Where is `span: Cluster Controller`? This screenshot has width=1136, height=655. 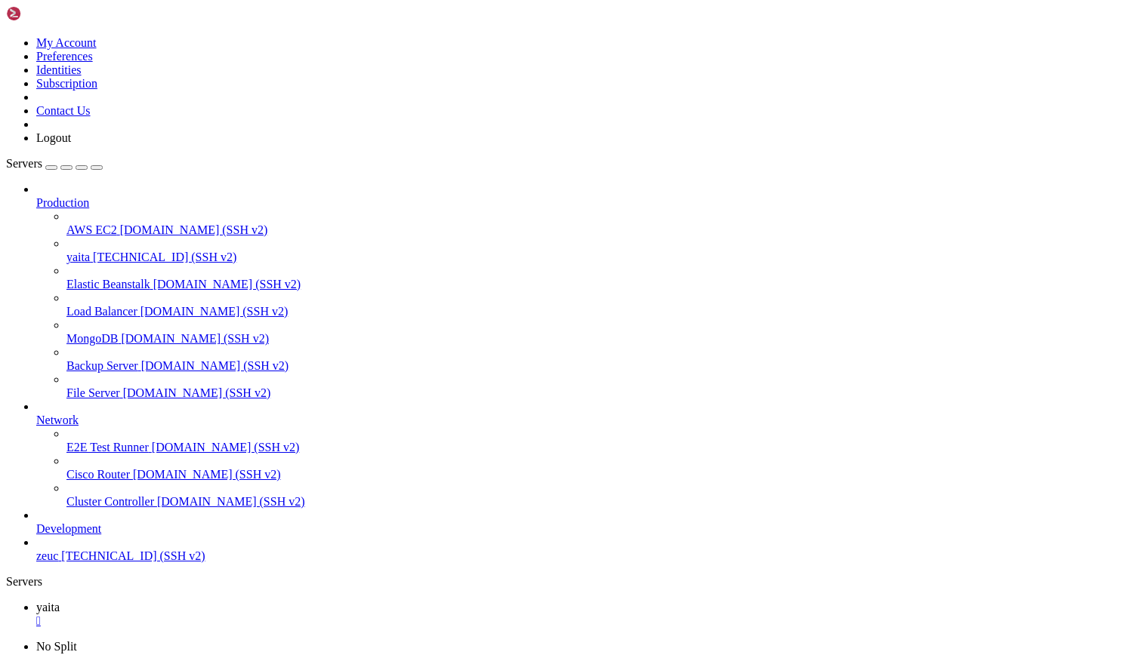
span: Cluster Controller is located at coordinates (110, 501).